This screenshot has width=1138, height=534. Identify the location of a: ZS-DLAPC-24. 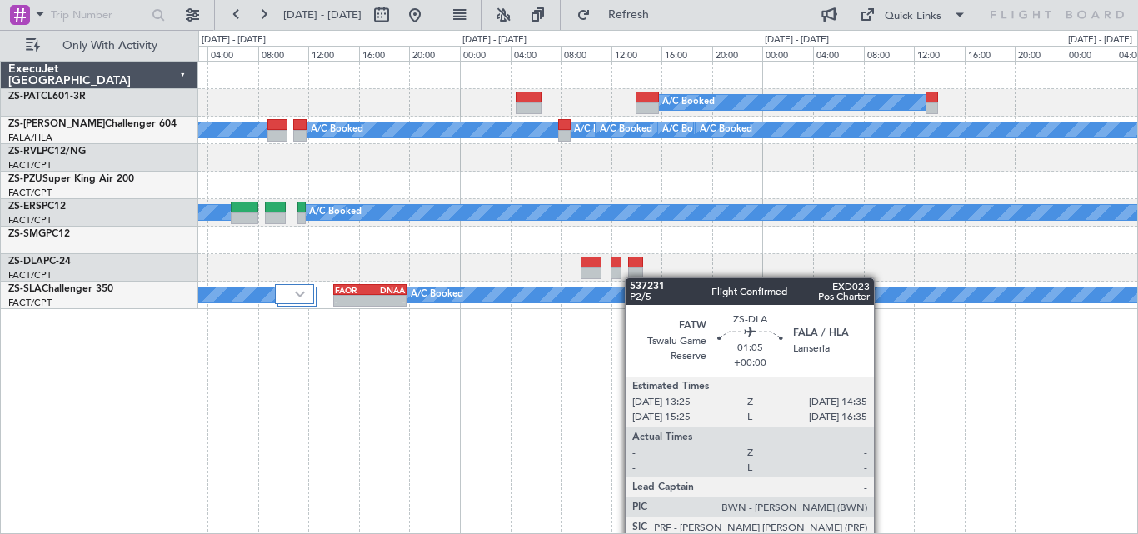
(39, 262).